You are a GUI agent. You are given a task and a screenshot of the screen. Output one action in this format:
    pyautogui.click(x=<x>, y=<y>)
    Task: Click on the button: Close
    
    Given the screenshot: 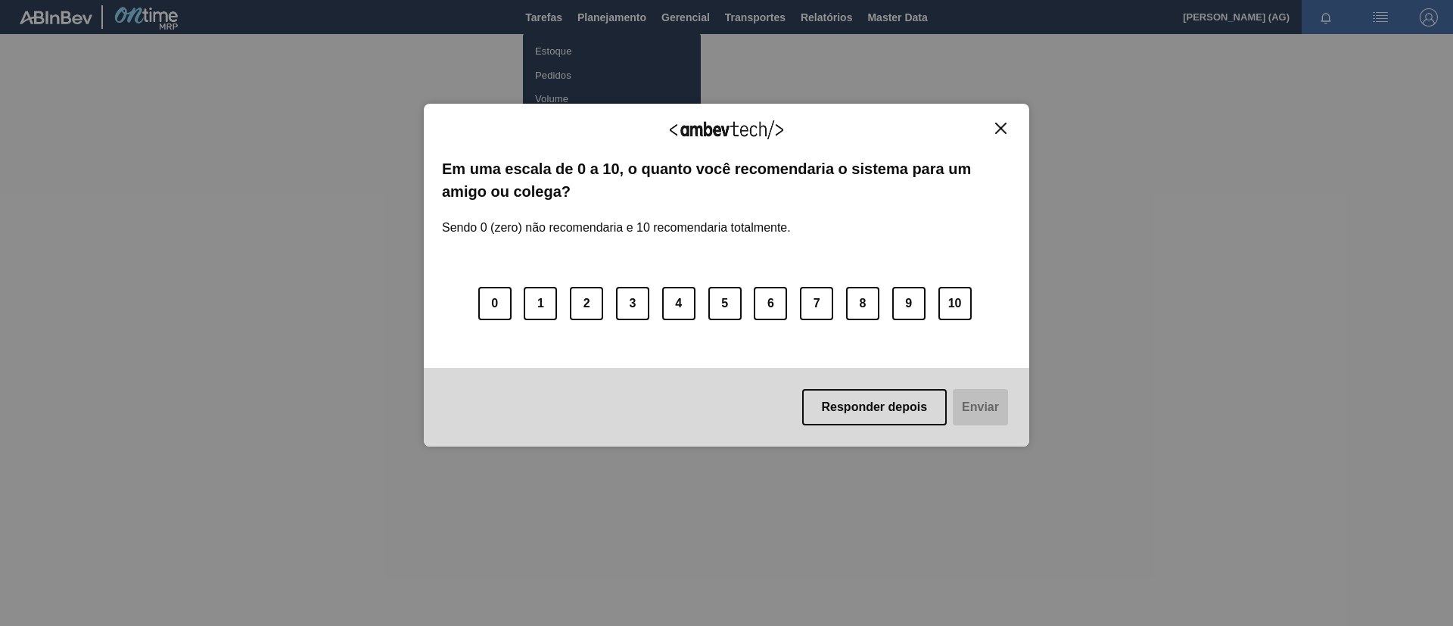 What is the action you would take?
    pyautogui.click(x=1001, y=128)
    